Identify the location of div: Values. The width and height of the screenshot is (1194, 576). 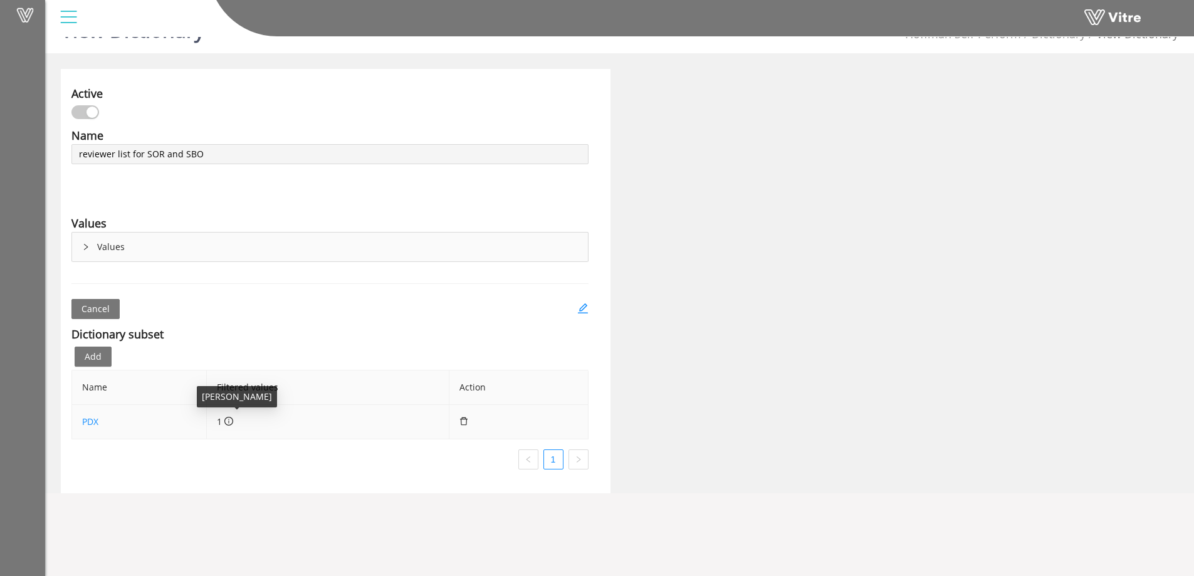
(89, 223).